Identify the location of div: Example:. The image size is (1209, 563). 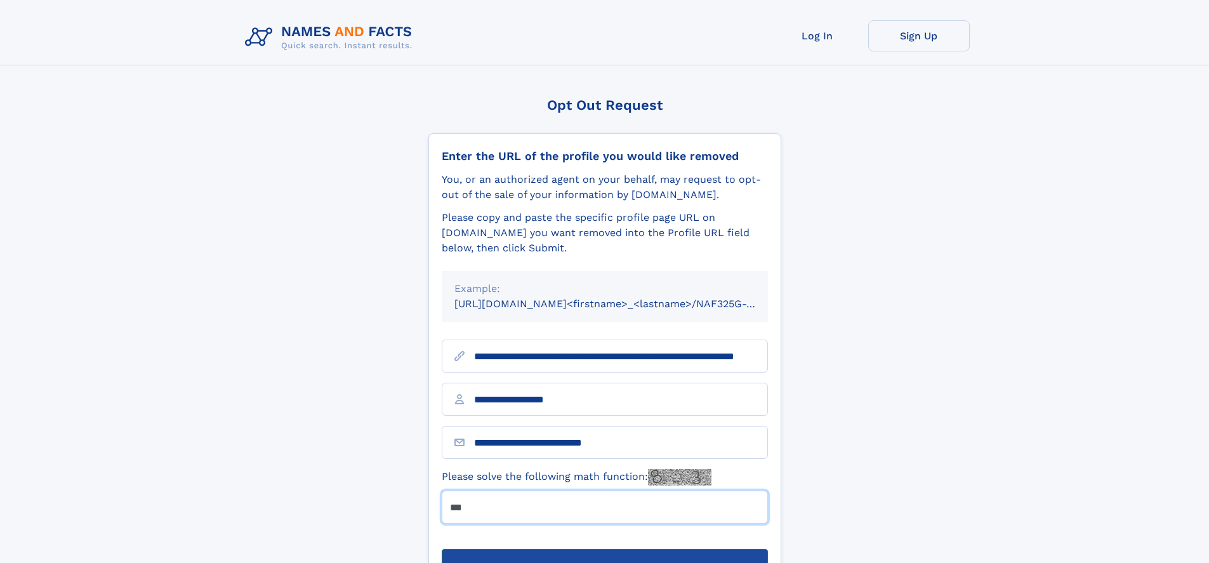
(605, 289).